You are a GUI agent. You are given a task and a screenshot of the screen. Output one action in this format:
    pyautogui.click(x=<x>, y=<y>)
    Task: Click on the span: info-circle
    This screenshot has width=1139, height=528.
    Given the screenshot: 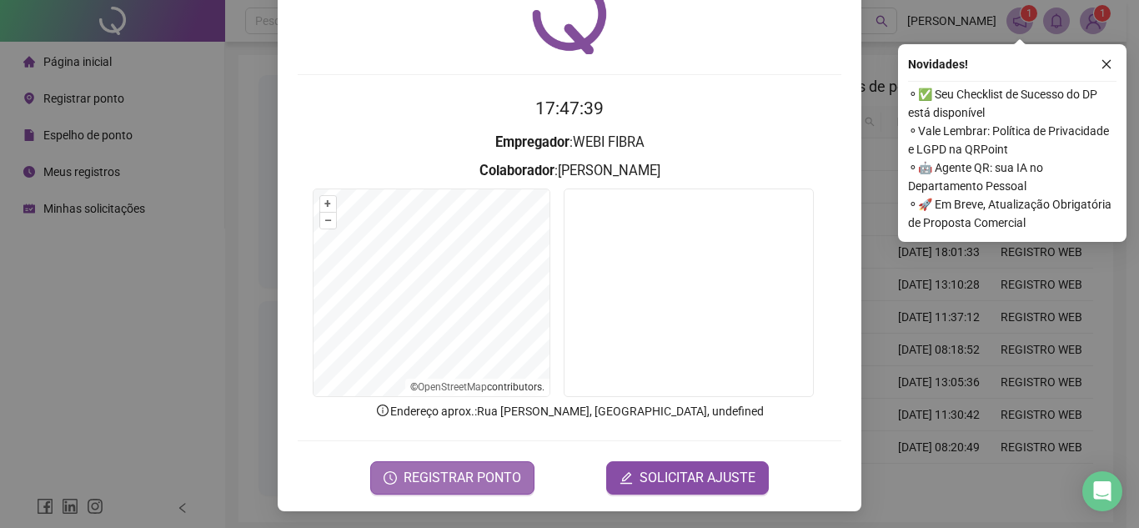 What is the action you would take?
    pyautogui.click(x=383, y=410)
    